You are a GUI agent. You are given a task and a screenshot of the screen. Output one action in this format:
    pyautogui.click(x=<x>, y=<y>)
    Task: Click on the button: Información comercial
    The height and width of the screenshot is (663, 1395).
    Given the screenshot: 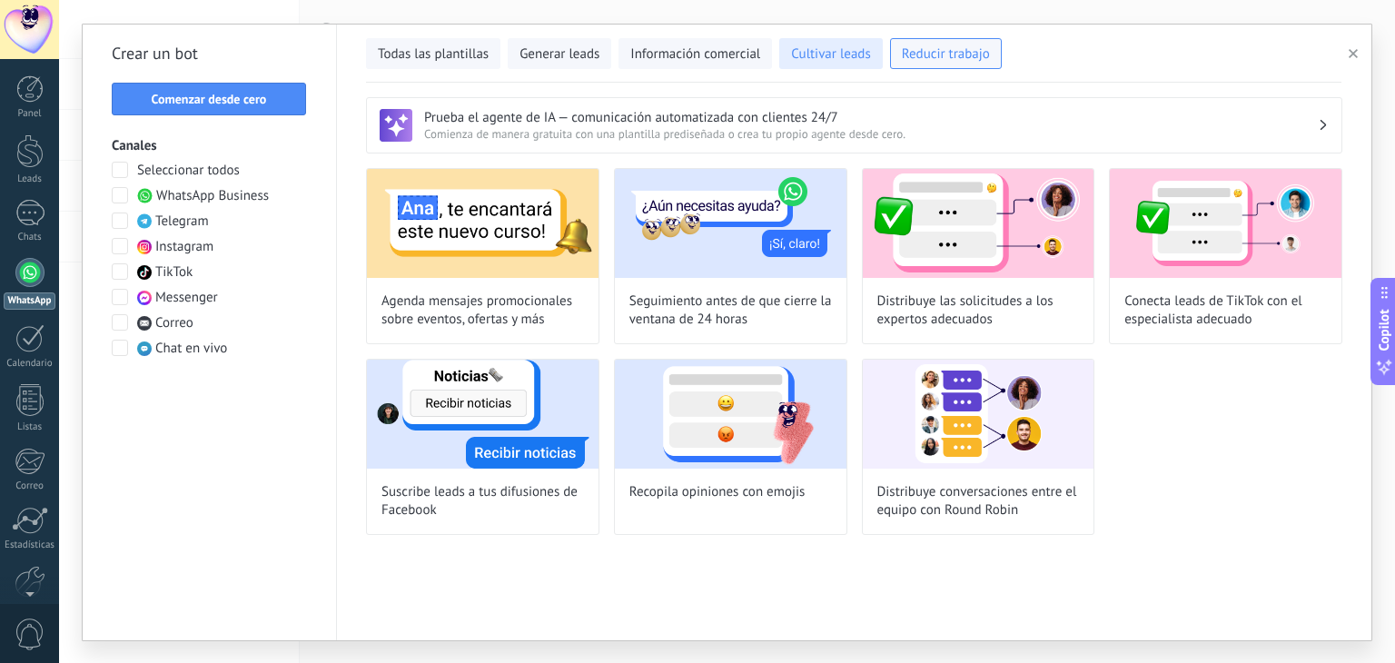 What is the action you would take?
    pyautogui.click(x=695, y=54)
    